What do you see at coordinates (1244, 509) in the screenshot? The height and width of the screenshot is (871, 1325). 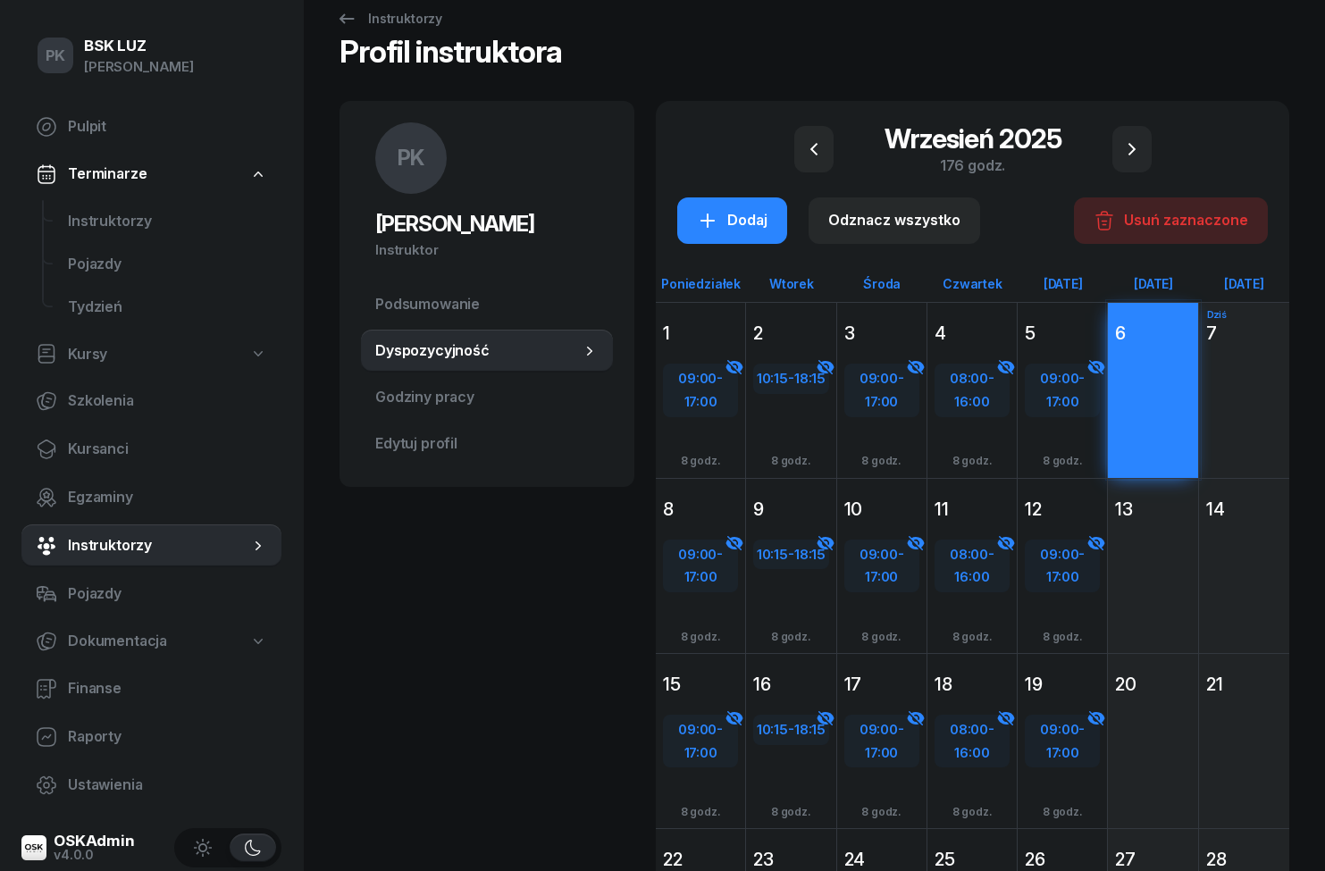 I see `div: 14` at bounding box center [1244, 509].